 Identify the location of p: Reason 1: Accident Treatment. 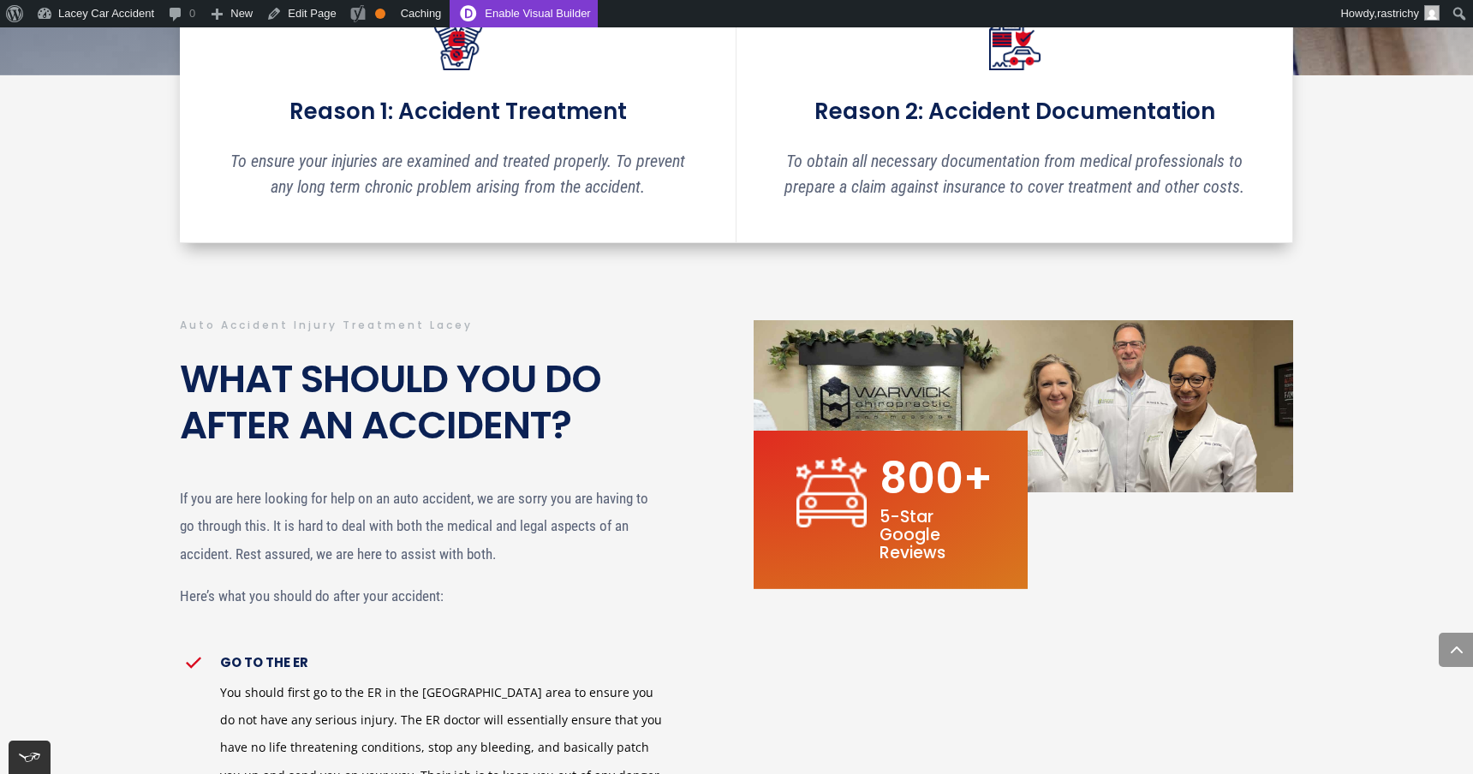
(457, 111).